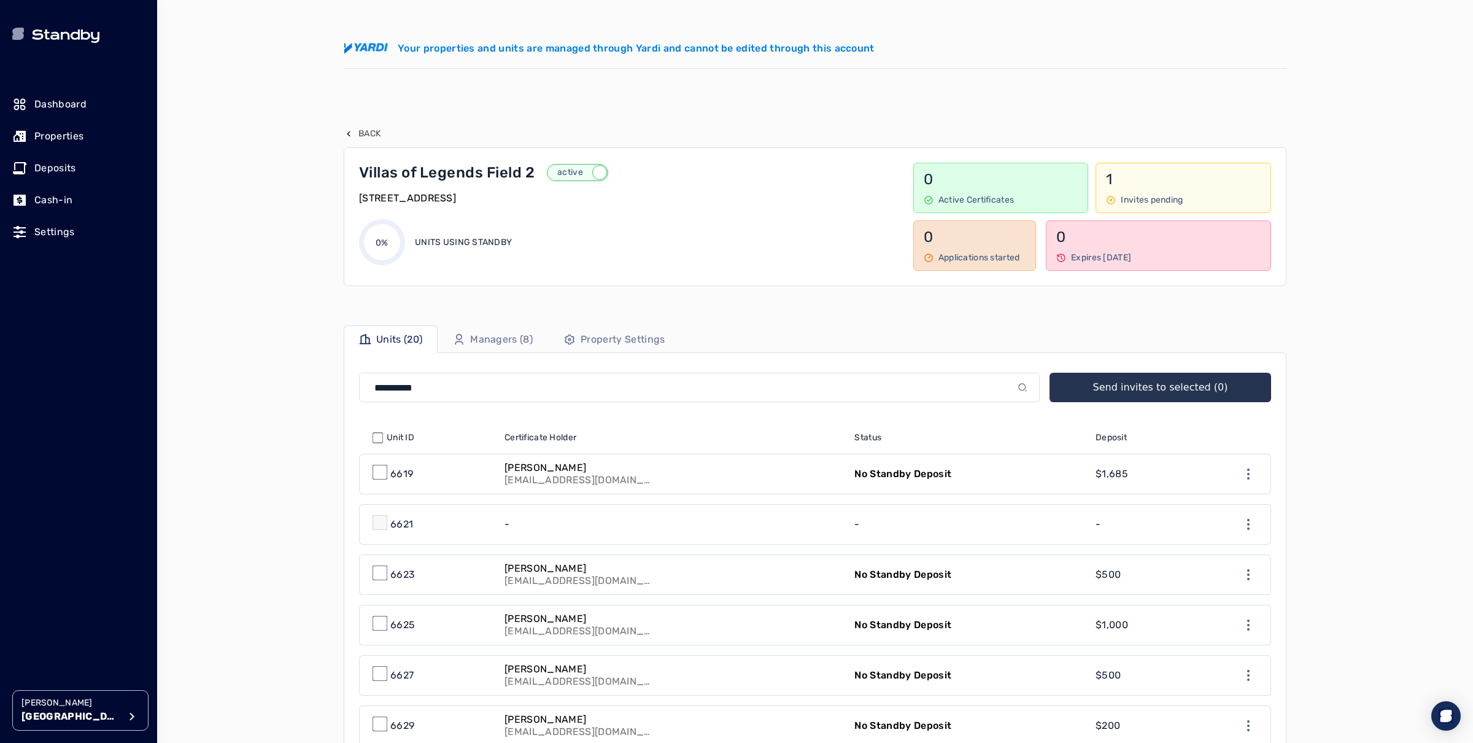 The height and width of the screenshot is (743, 1473). What do you see at coordinates (614, 339) in the screenshot?
I see `a: Property Settings` at bounding box center [614, 339].